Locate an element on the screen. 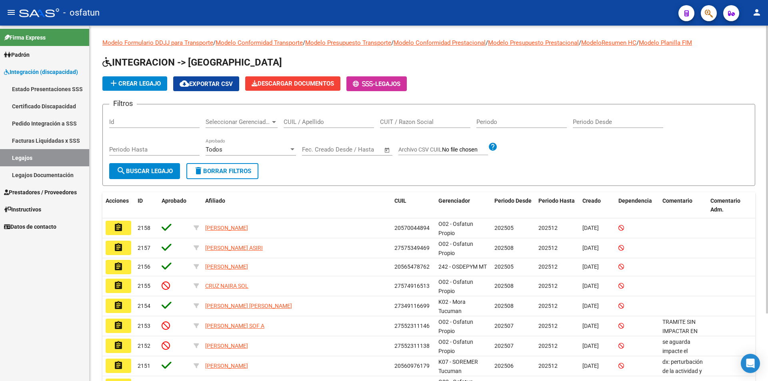 This screenshot has height=381, width=768. span: 27552311138 is located at coordinates (412, 346).